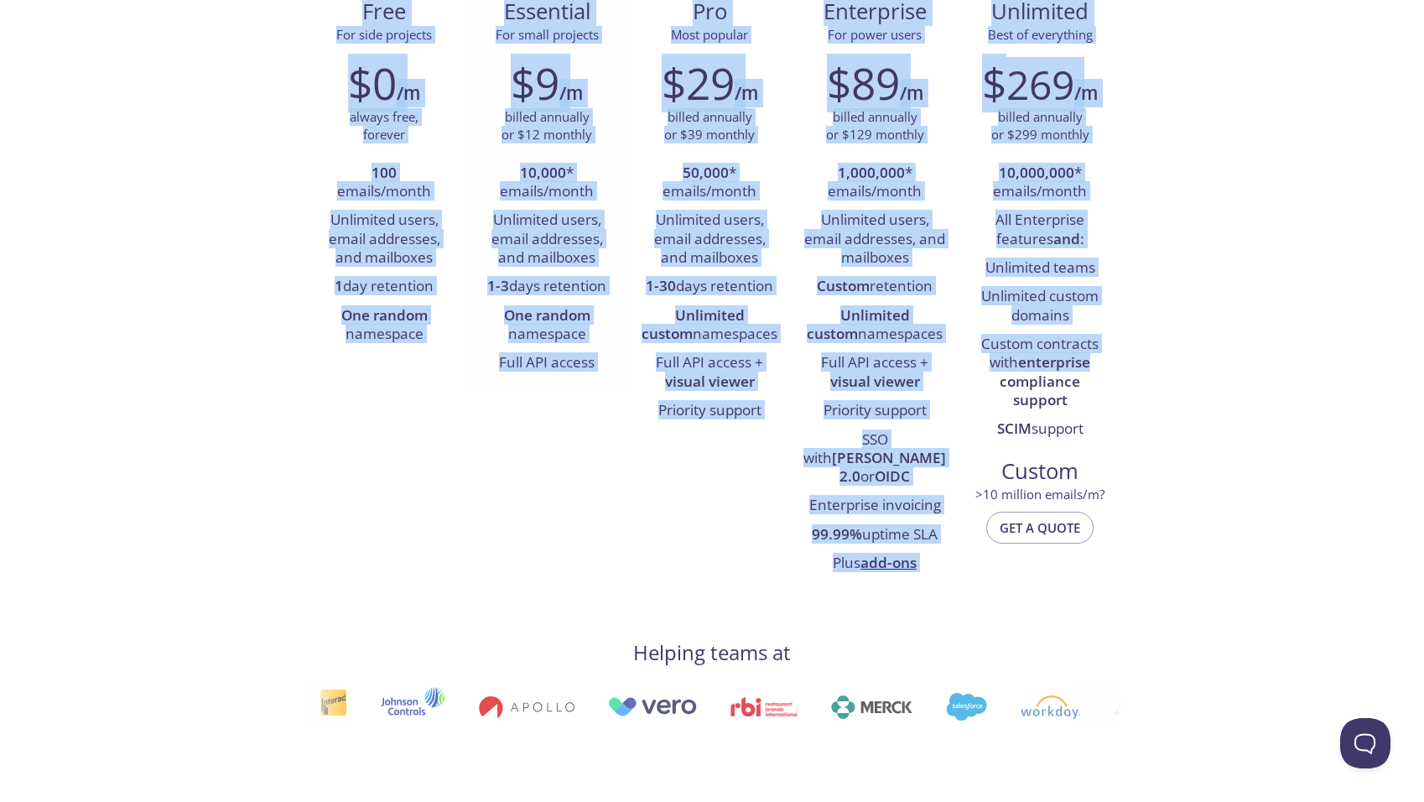  What do you see at coordinates (875, 459) in the screenshot?
I see `li: SSO with or` at bounding box center [875, 459].